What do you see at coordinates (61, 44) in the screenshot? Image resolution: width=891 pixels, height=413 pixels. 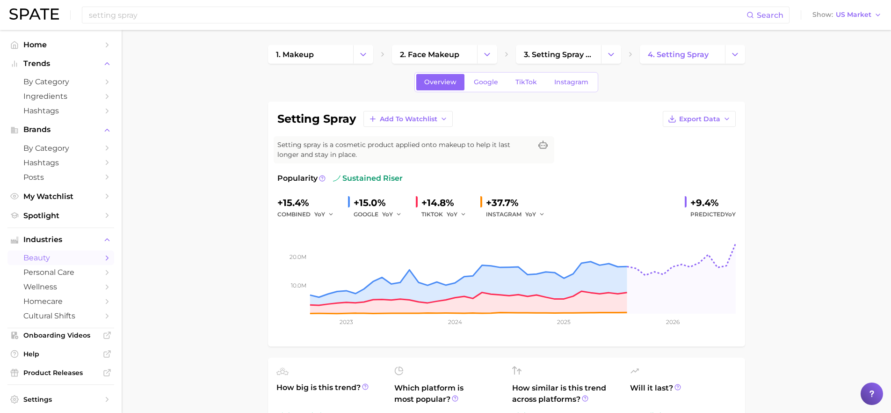 I see `span: Home` at bounding box center [61, 44].